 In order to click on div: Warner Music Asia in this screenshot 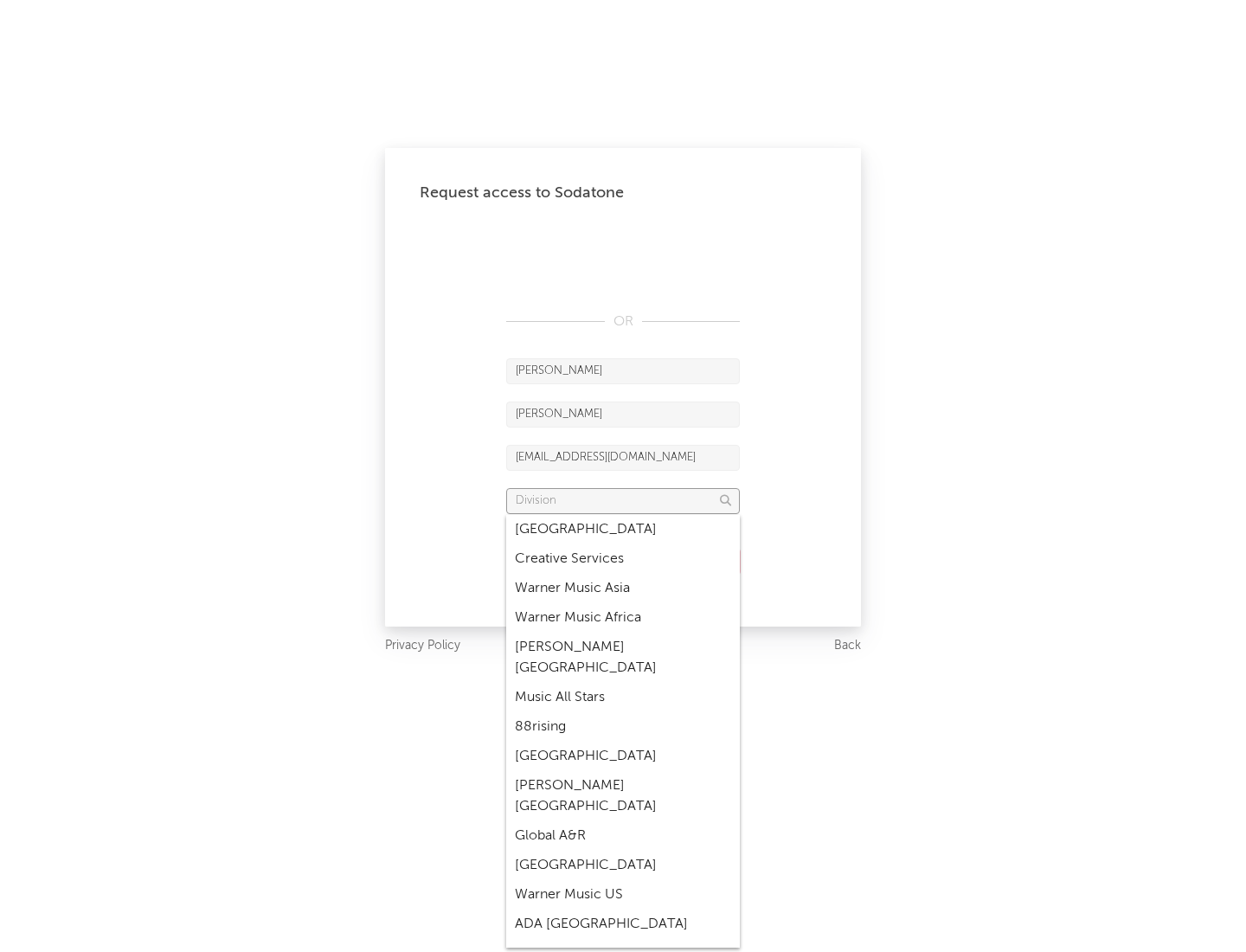, I will do `click(623, 589)`.